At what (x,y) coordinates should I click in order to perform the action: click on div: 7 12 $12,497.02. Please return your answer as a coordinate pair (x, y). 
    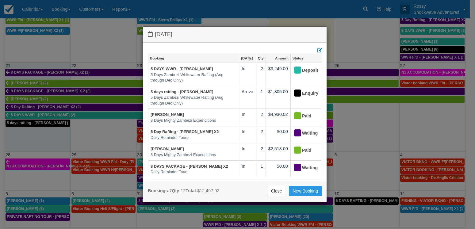
    Looking at the image, I should click on (183, 191).